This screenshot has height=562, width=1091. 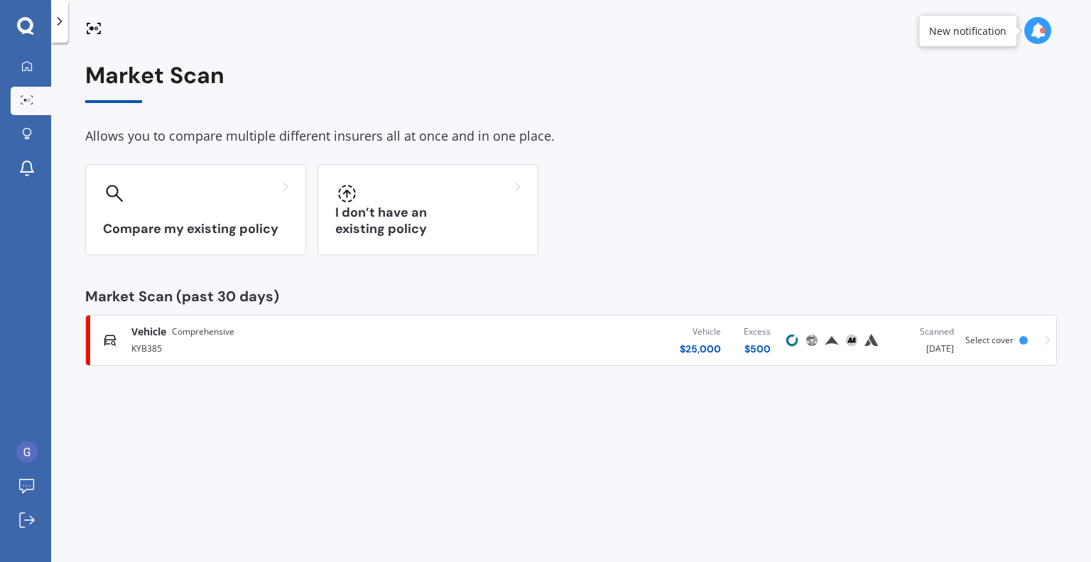 I want to click on div: Market Scan (past 30 days), so click(x=571, y=296).